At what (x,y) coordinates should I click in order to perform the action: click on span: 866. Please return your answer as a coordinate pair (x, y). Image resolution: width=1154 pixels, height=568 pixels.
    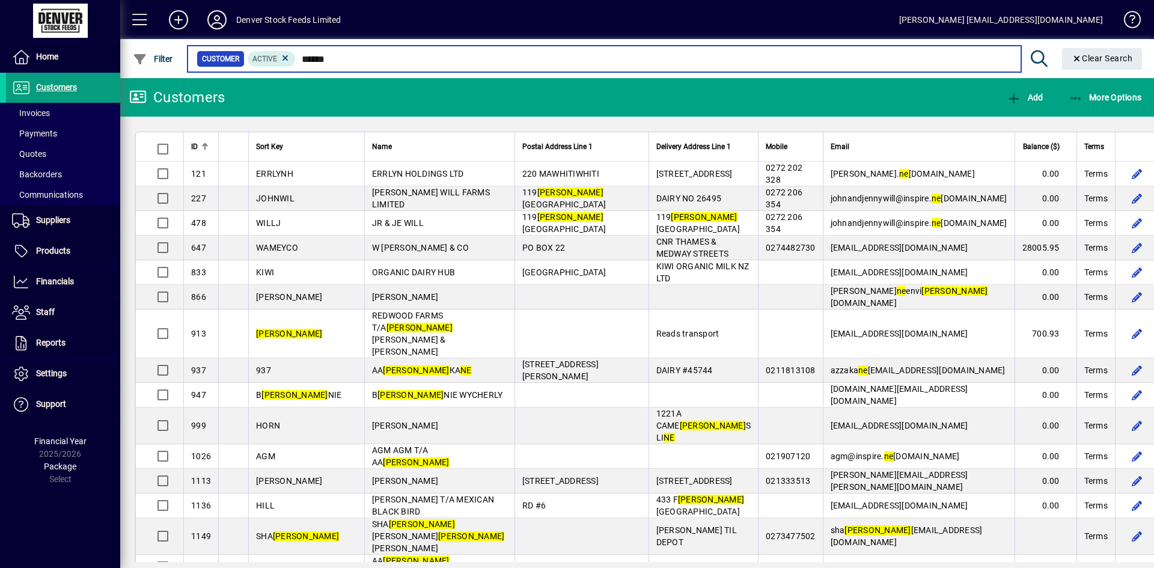
    Looking at the image, I should click on (198, 297).